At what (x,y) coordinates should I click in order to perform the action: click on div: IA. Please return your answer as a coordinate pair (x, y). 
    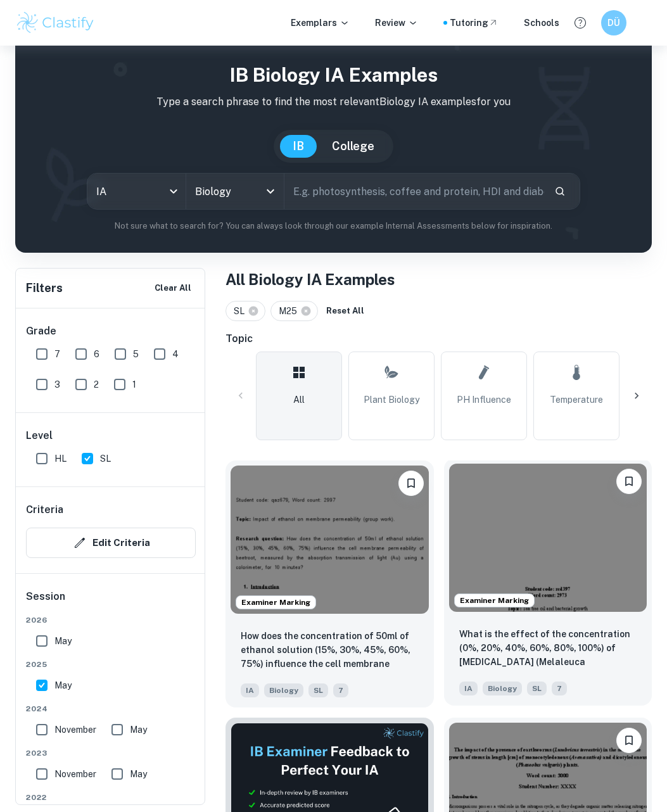
    Looking at the image, I should click on (136, 191).